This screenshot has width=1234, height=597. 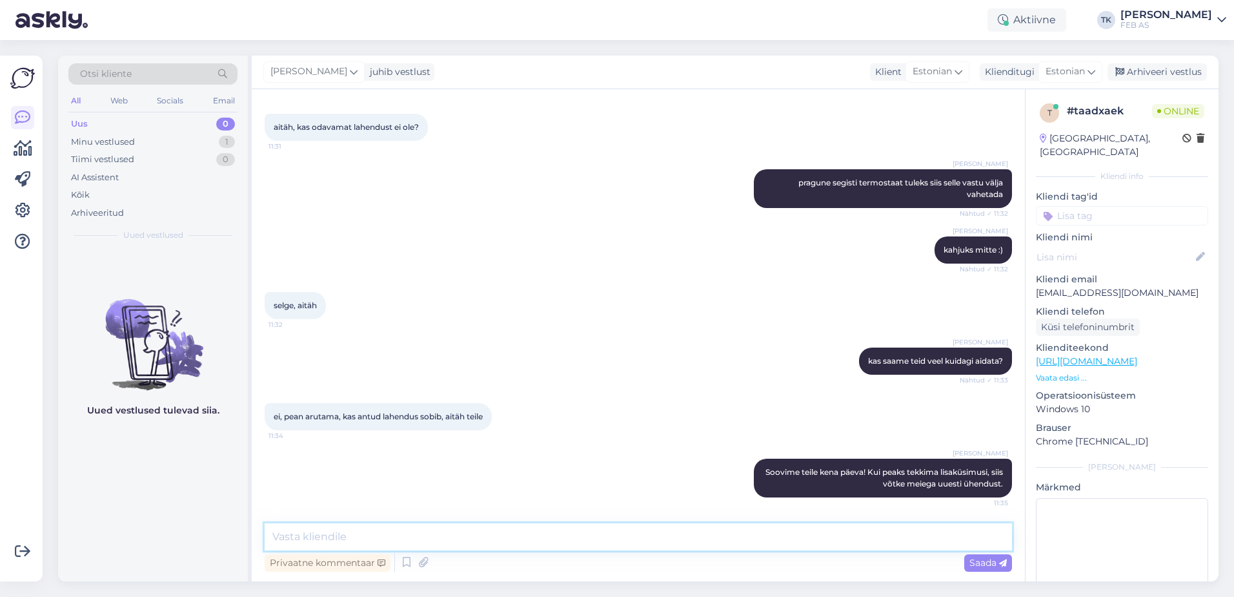 I want to click on div: Aktiivne, so click(x=1027, y=20).